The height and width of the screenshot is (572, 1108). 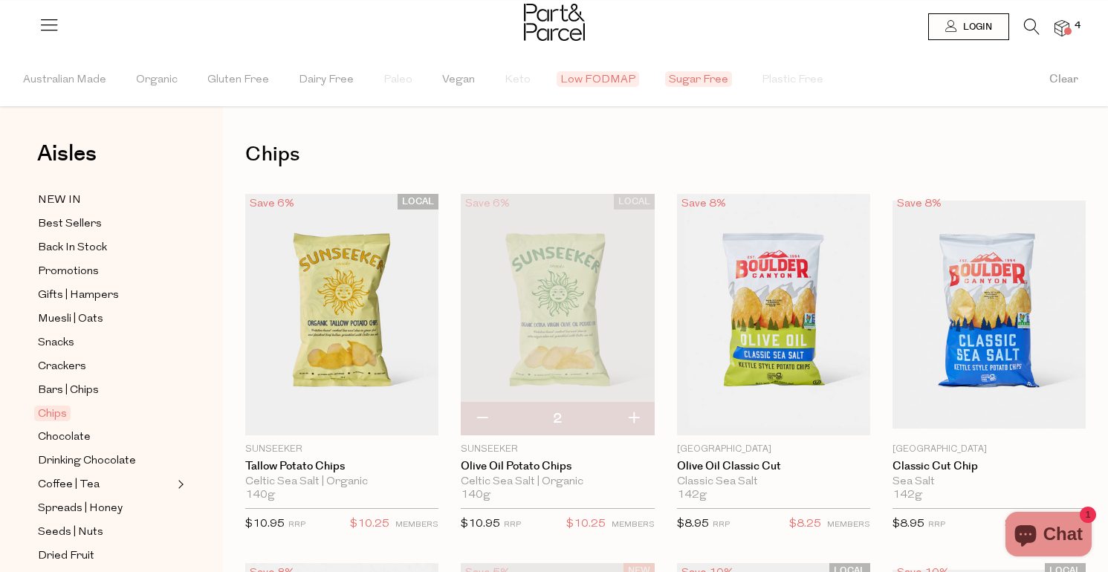 I want to click on span: Snacks, so click(x=56, y=343).